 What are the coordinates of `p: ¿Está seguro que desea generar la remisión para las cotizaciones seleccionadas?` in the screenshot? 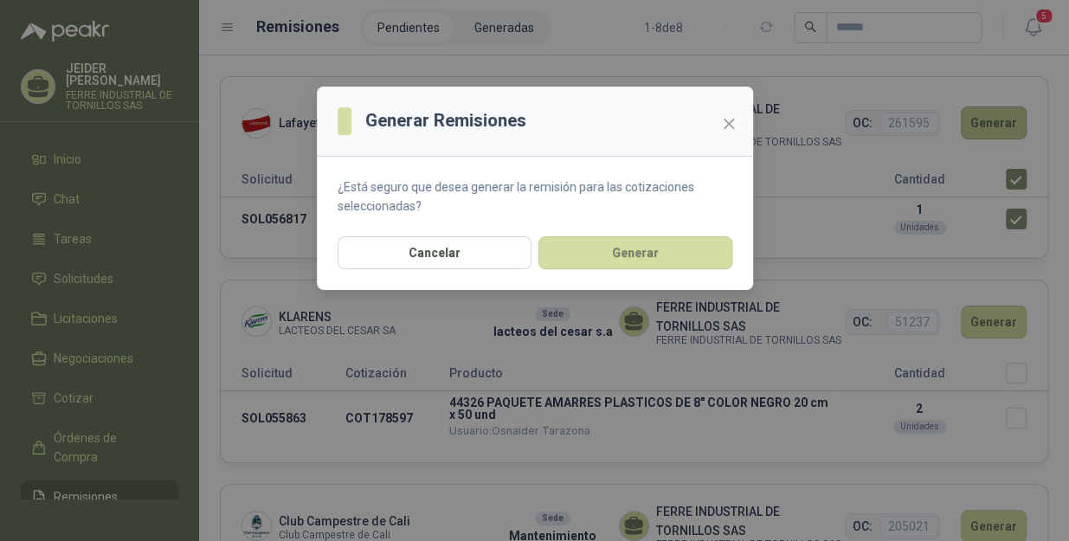 It's located at (535, 196).